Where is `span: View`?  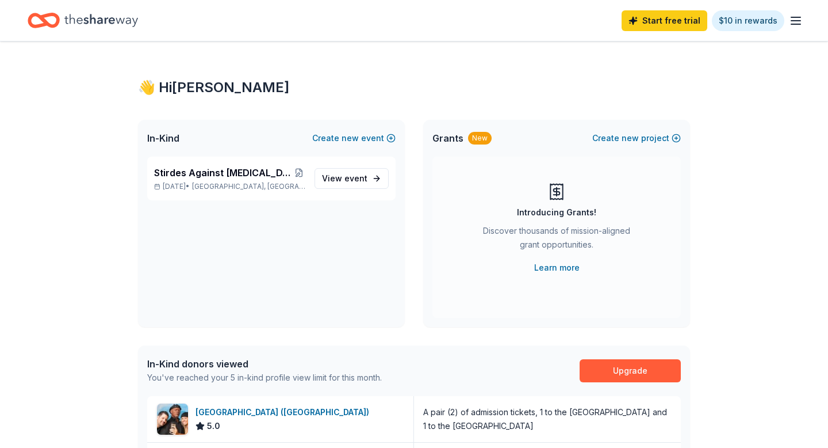
span: View is located at coordinates (345, 178).